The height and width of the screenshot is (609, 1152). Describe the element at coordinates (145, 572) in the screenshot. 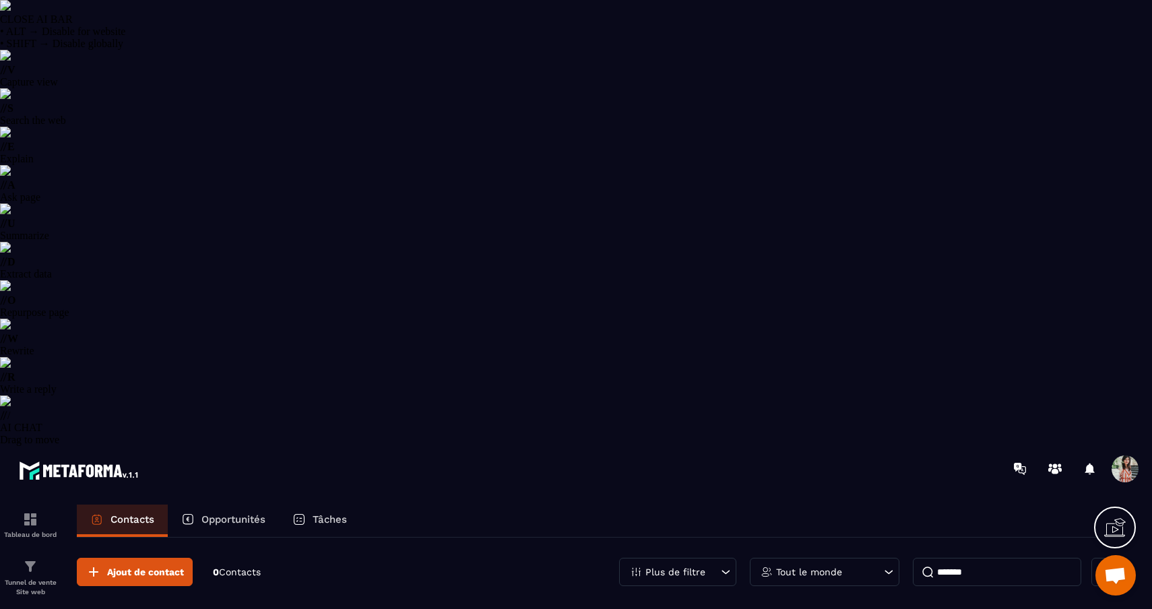

I see `span: Ajout de contact` at that location.